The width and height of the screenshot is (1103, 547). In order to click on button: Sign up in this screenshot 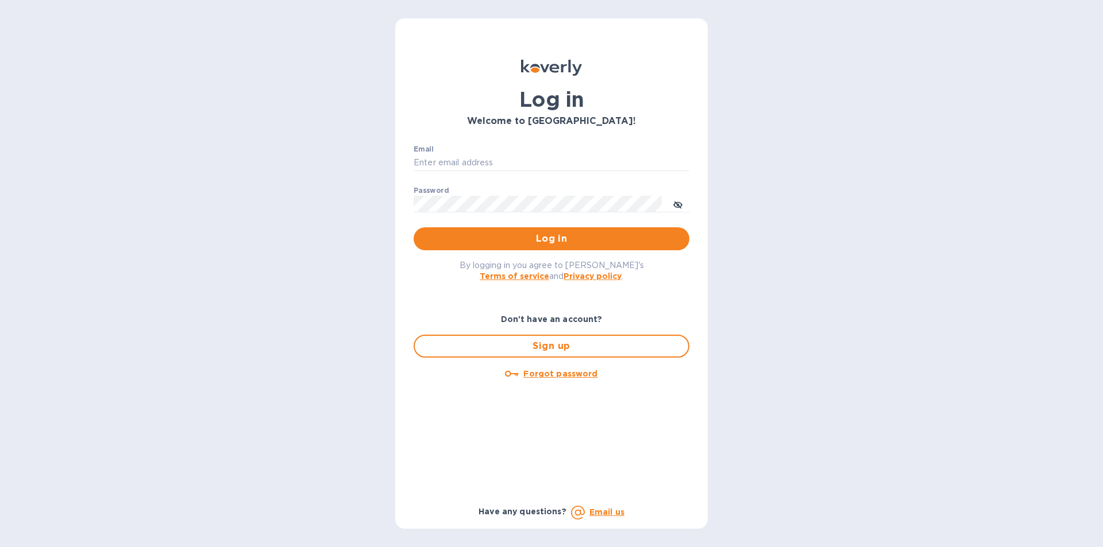, I will do `click(551, 346)`.